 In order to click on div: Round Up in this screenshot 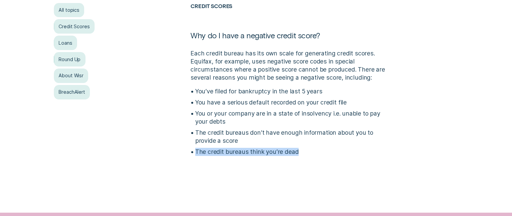, I will do `click(69, 59)`.